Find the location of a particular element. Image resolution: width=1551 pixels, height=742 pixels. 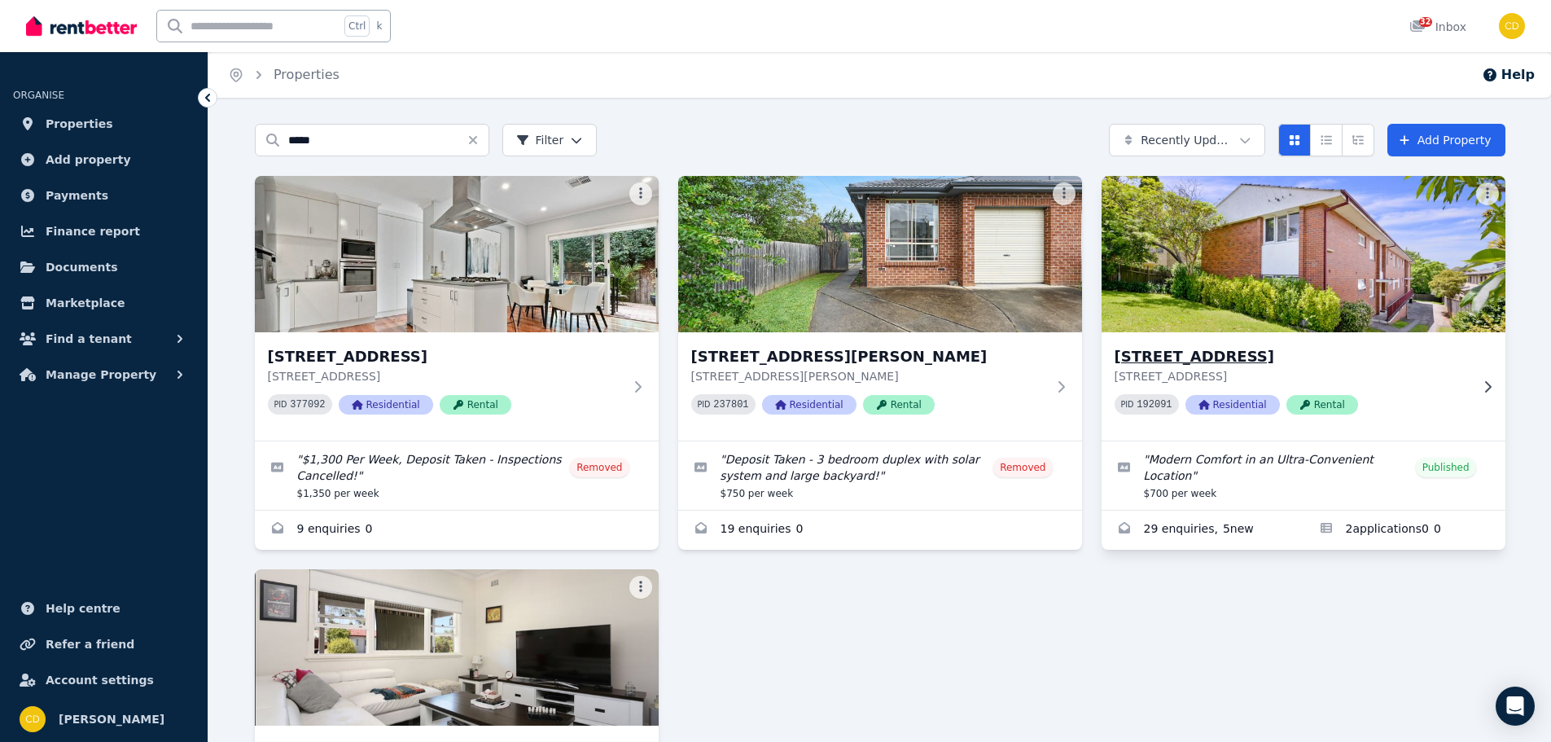

a: Enquiries for 1A Greenbank St, Marrickville is located at coordinates (457, 530).